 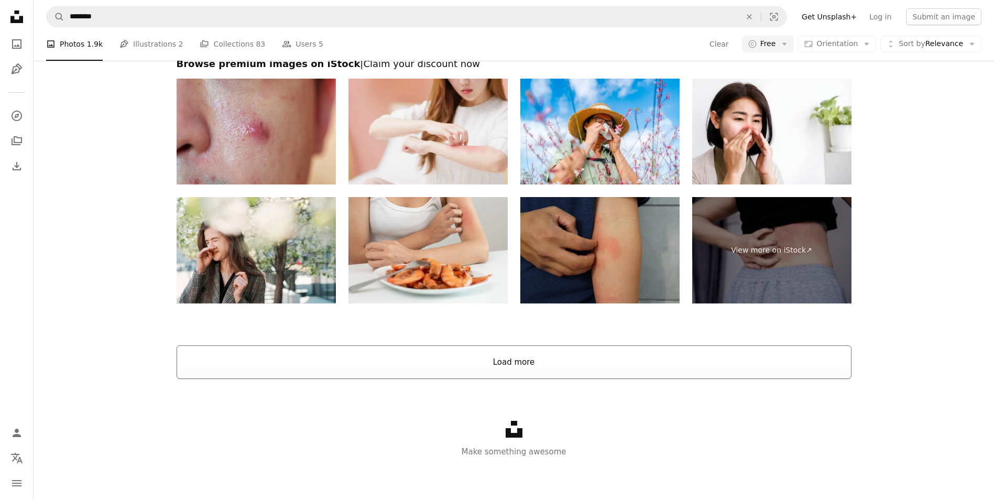 I want to click on a: View more on iStock↗, so click(x=772, y=250).